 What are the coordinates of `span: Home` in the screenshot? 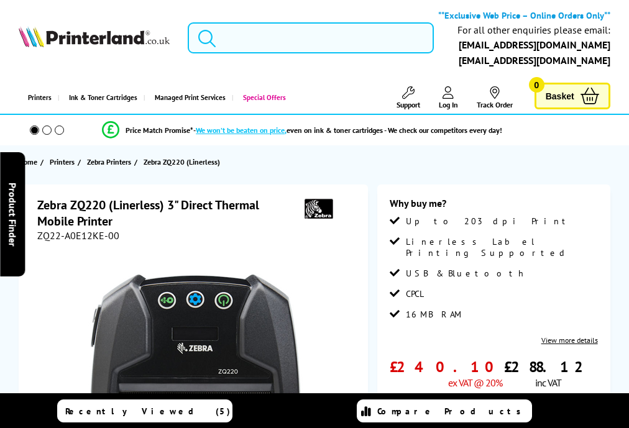 It's located at (28, 162).